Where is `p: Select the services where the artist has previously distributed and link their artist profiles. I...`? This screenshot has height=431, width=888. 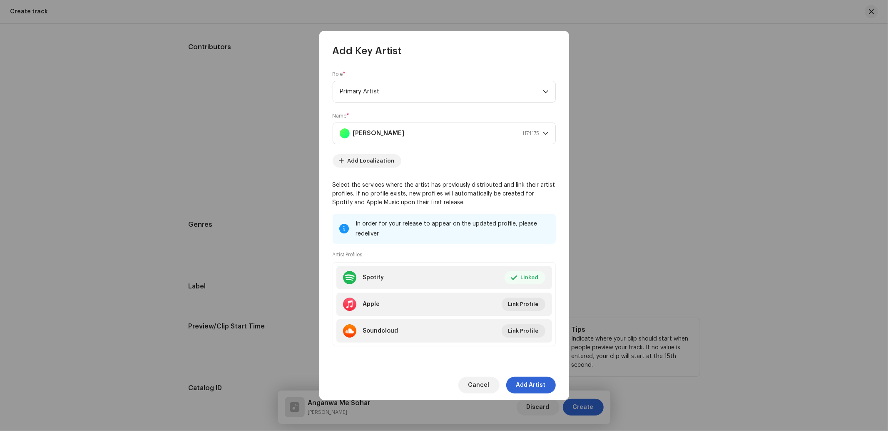 p: Select the services where the artist has previously distributed and link their artist profiles. I... is located at coordinates (444, 194).